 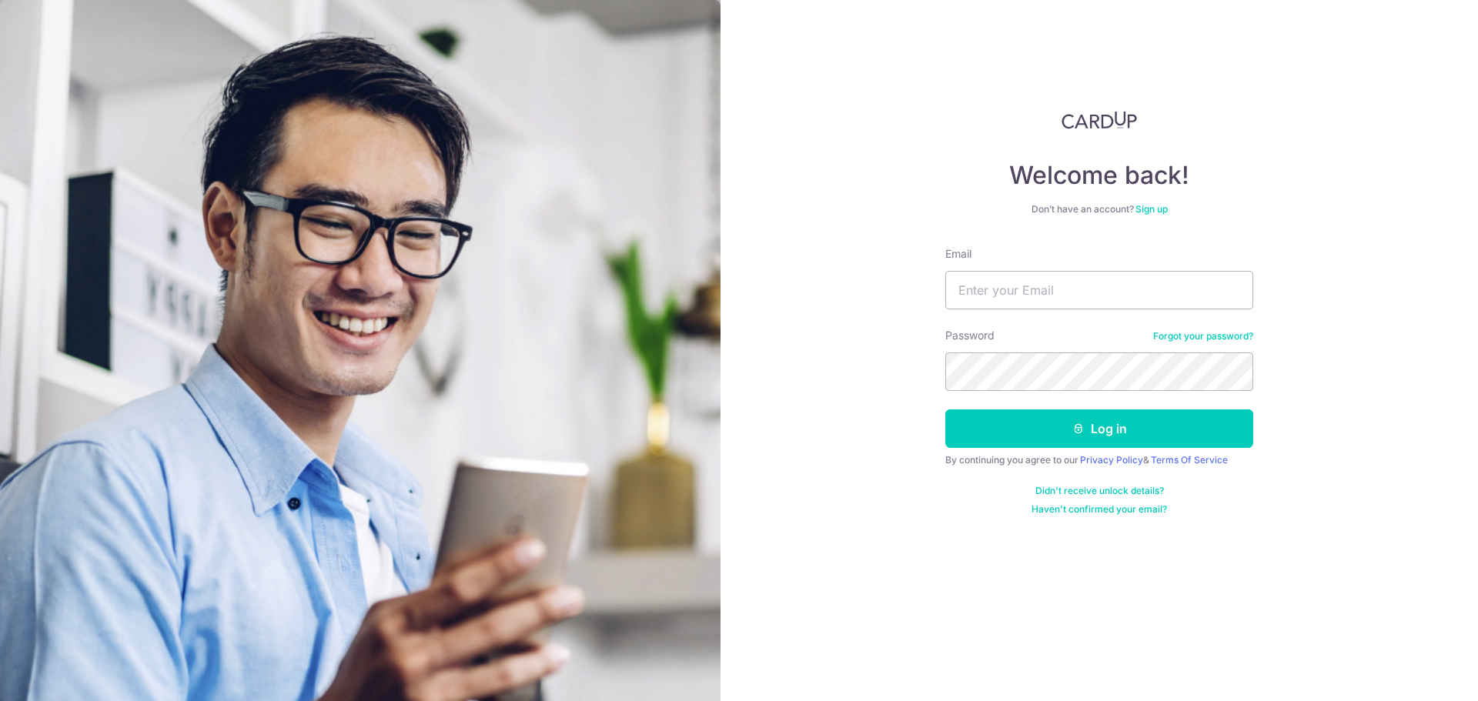 What do you see at coordinates (958, 254) in the screenshot?
I see `label: Email` at bounding box center [958, 254].